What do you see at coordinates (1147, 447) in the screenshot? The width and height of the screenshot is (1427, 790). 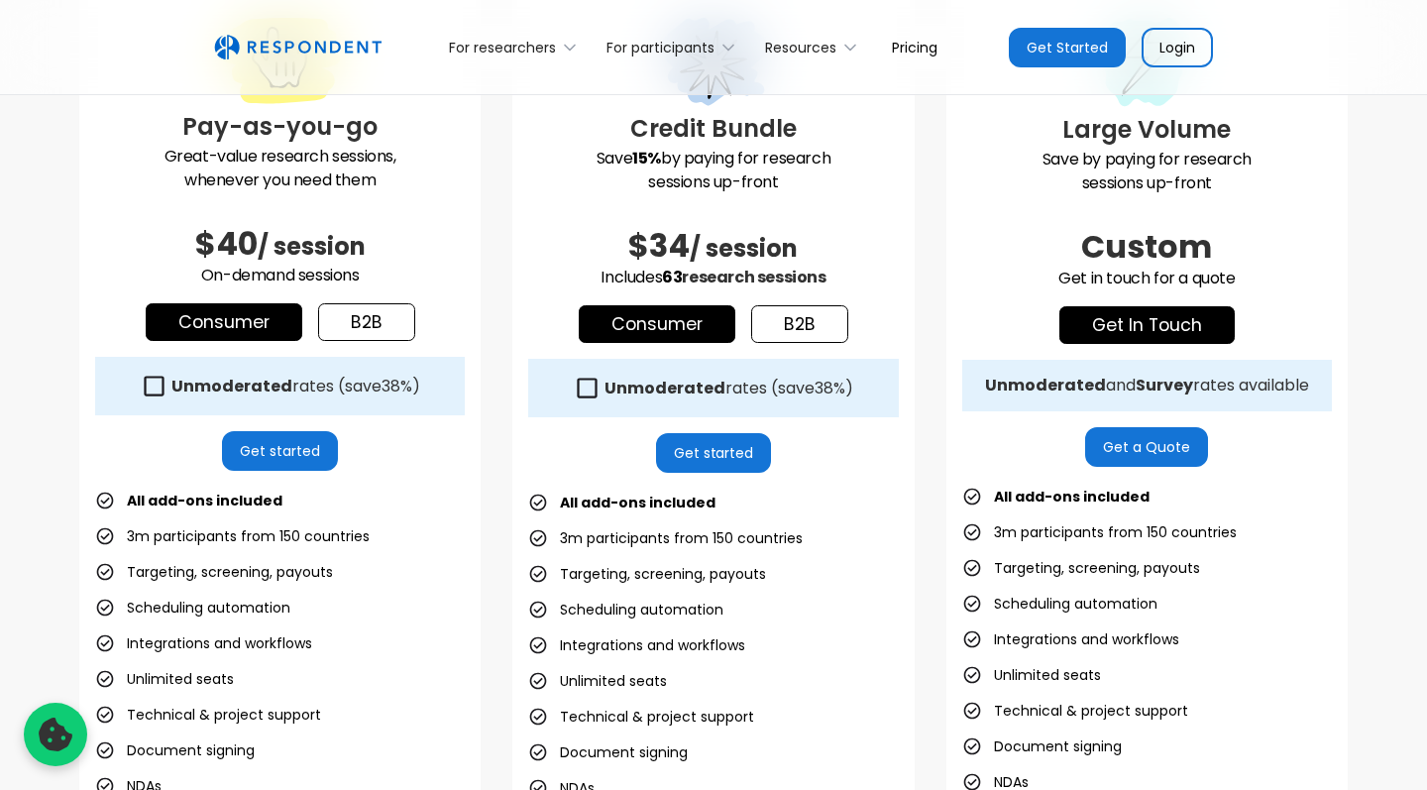 I see `a: Get a Quote` at bounding box center [1147, 447].